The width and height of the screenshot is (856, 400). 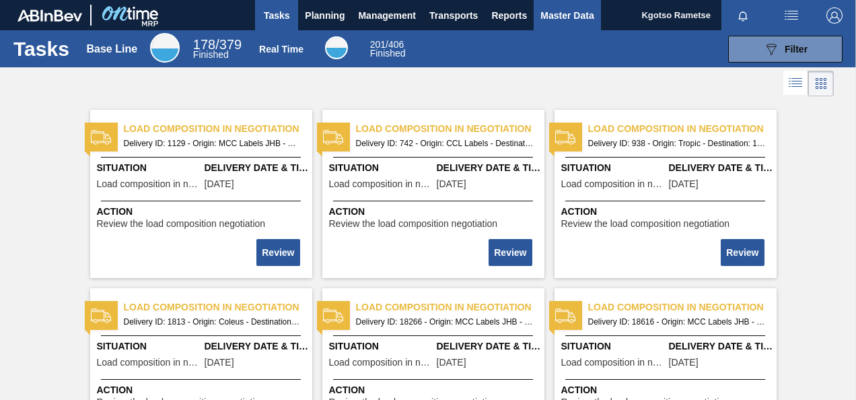 I want to click on span: Tasks, so click(x=277, y=15).